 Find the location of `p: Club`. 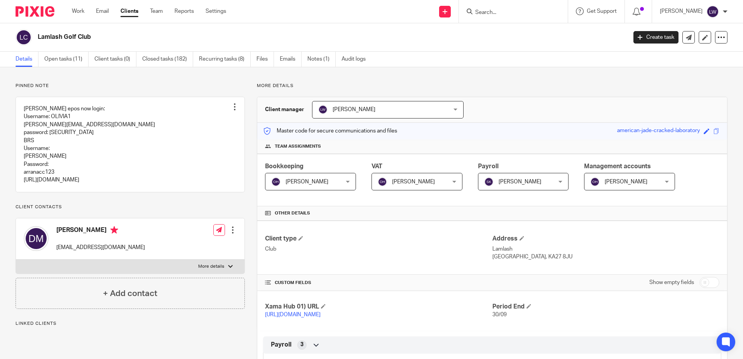

p: Club is located at coordinates (379, 249).